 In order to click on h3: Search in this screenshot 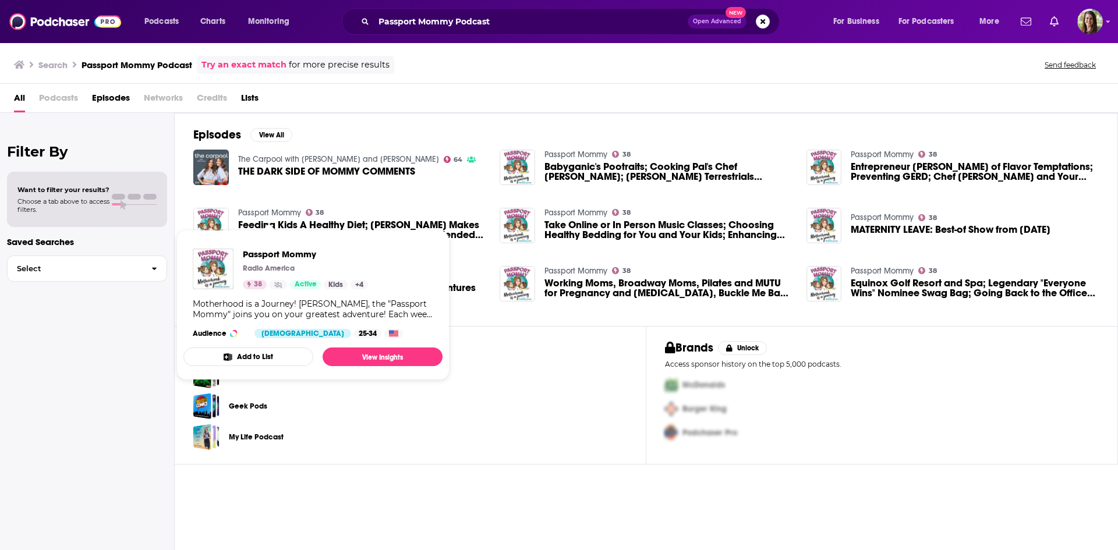, I will do `click(53, 65)`.